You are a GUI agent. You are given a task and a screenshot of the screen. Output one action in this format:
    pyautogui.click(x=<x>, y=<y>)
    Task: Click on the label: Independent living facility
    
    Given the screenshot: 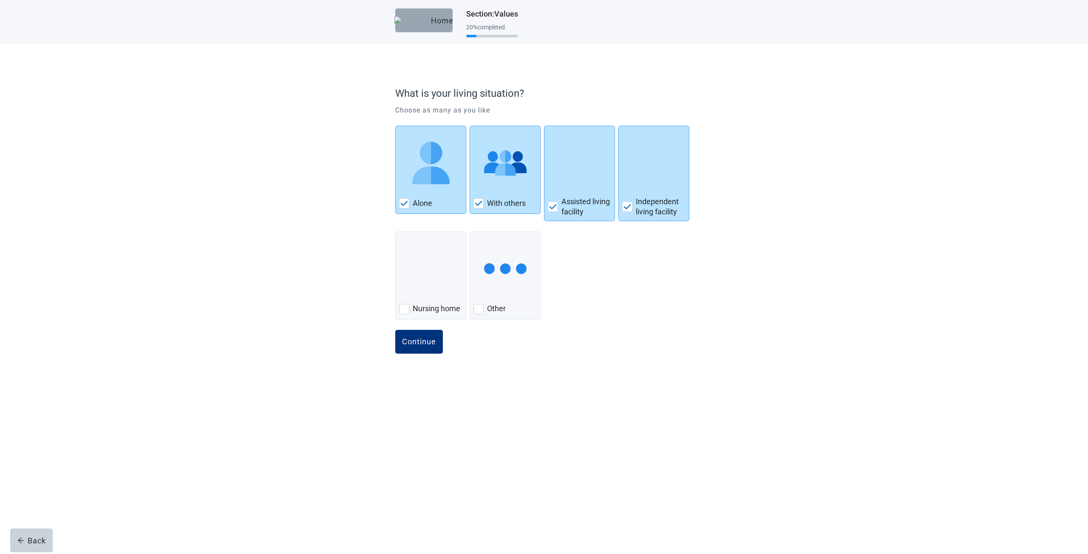 What is the action you would take?
    pyautogui.click(x=660, y=207)
    